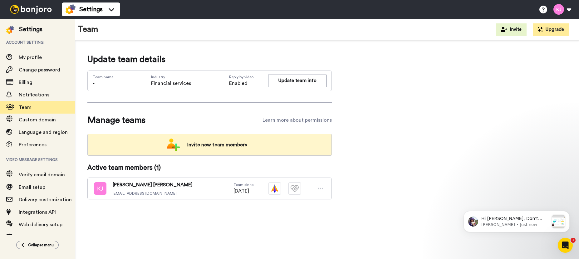 The image size is (579, 259). Describe the element at coordinates (171, 83) in the screenshot. I see `span: Financial services` at that location.